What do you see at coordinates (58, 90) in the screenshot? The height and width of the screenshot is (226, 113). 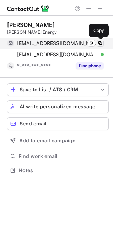 I see `button: save-profile-one-click` at bounding box center [58, 90].